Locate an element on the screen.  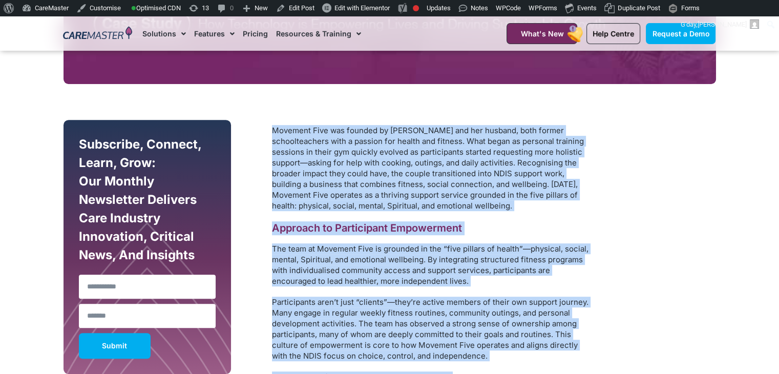
p: Participants aren’t just “clients”—they’re active members of their own support journey. Many enga... is located at coordinates (433, 329).